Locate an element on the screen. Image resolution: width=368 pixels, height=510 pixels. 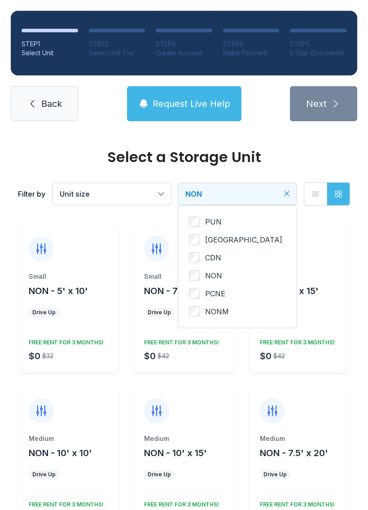
button: NON - 7.5' x 10' is located at coordinates (177, 291).